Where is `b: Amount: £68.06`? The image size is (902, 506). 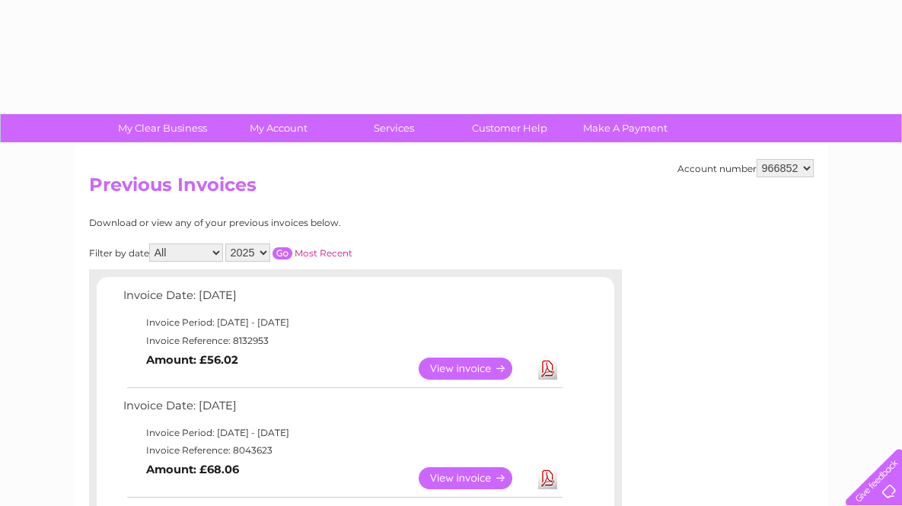 b: Amount: £68.06 is located at coordinates (193, 470).